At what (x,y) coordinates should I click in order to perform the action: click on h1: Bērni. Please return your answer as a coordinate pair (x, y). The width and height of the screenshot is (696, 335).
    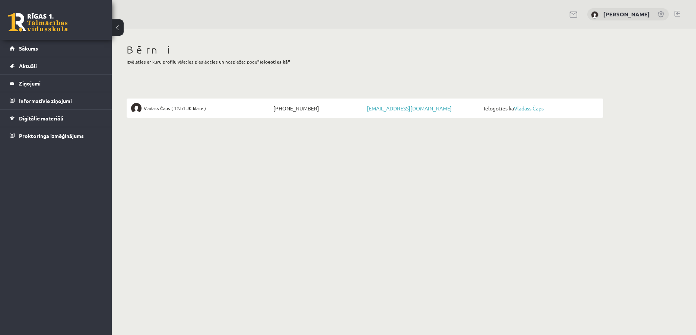
    Looking at the image, I should click on (365, 50).